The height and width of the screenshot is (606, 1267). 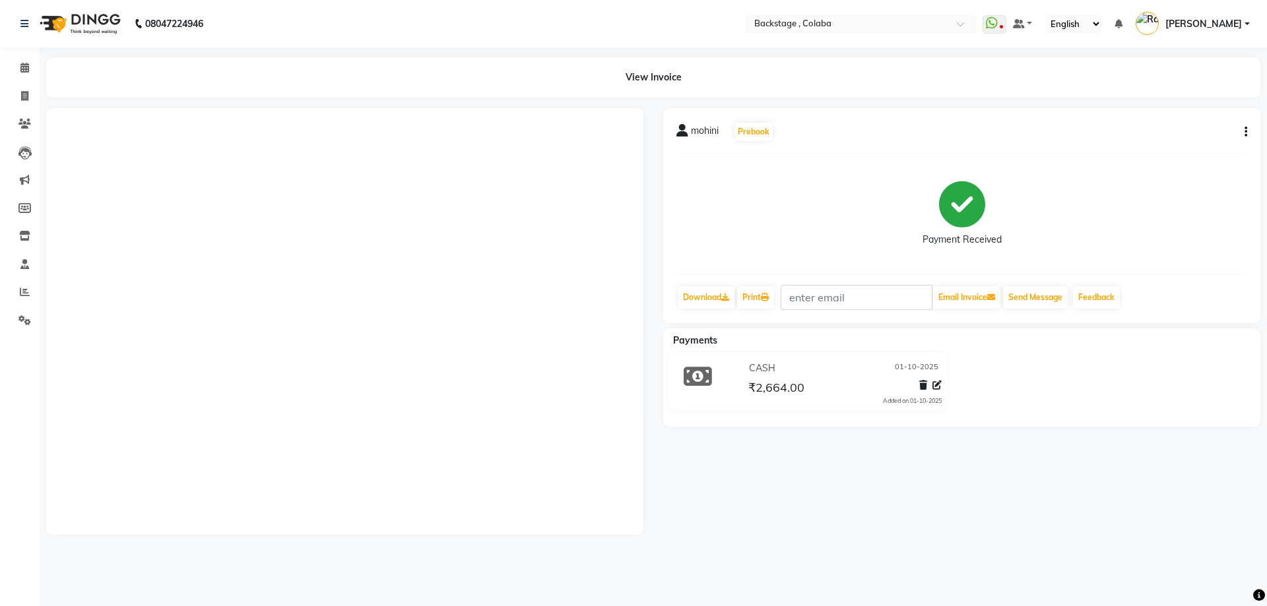 What do you see at coordinates (962, 239) in the screenshot?
I see `div: Payment Received` at bounding box center [962, 239].